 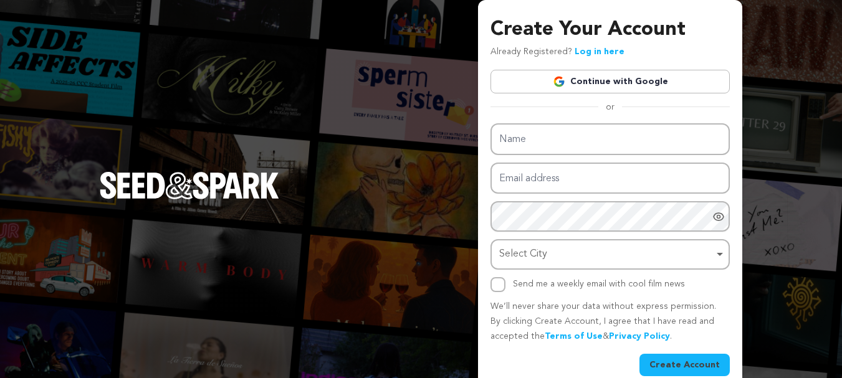 What do you see at coordinates (639, 336) in the screenshot?
I see `a: Privacy Policy` at bounding box center [639, 336].